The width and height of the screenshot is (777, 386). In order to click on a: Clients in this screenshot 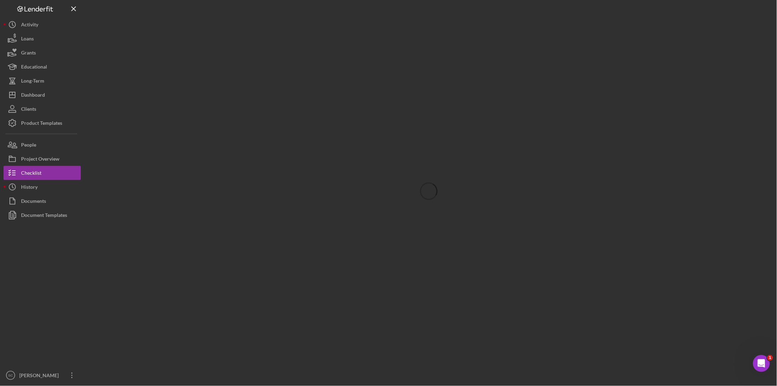, I will do `click(42, 109)`.